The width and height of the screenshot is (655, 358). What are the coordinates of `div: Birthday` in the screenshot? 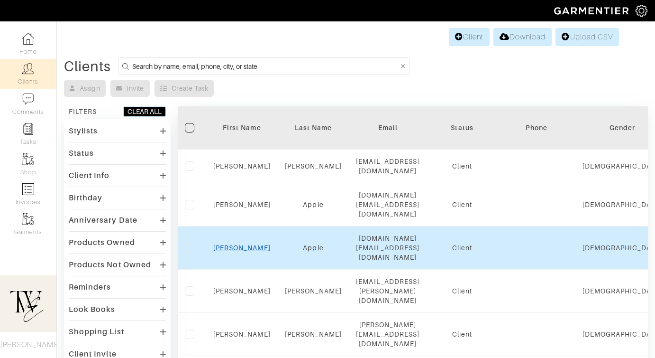 It's located at (85, 198).